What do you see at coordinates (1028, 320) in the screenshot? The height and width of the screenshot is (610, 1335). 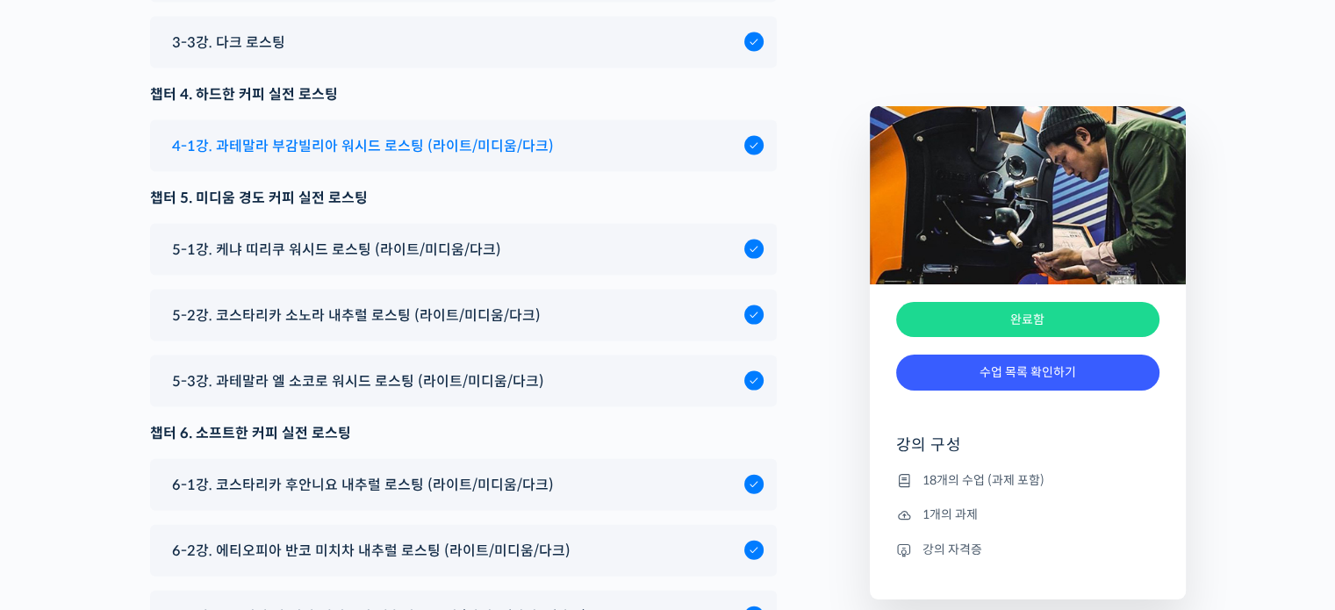 I see `div: 완료함` at bounding box center [1028, 320].